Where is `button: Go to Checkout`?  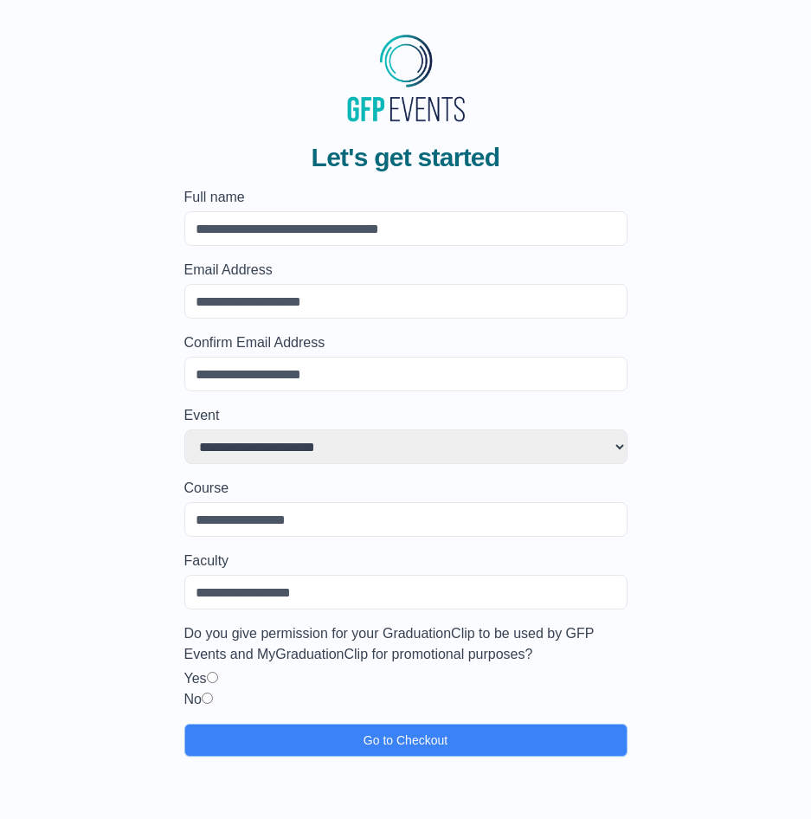 button: Go to Checkout is located at coordinates (406, 740).